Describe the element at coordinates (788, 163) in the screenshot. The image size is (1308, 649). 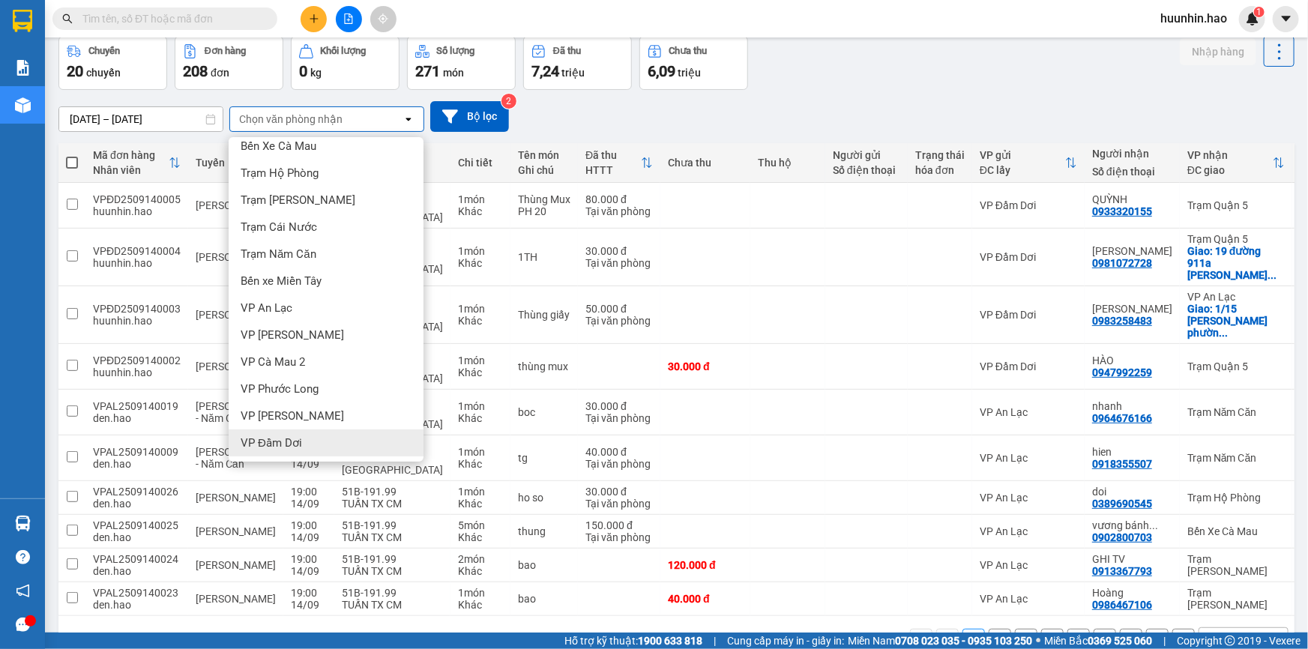
I see `div: Thu hộ` at that location.